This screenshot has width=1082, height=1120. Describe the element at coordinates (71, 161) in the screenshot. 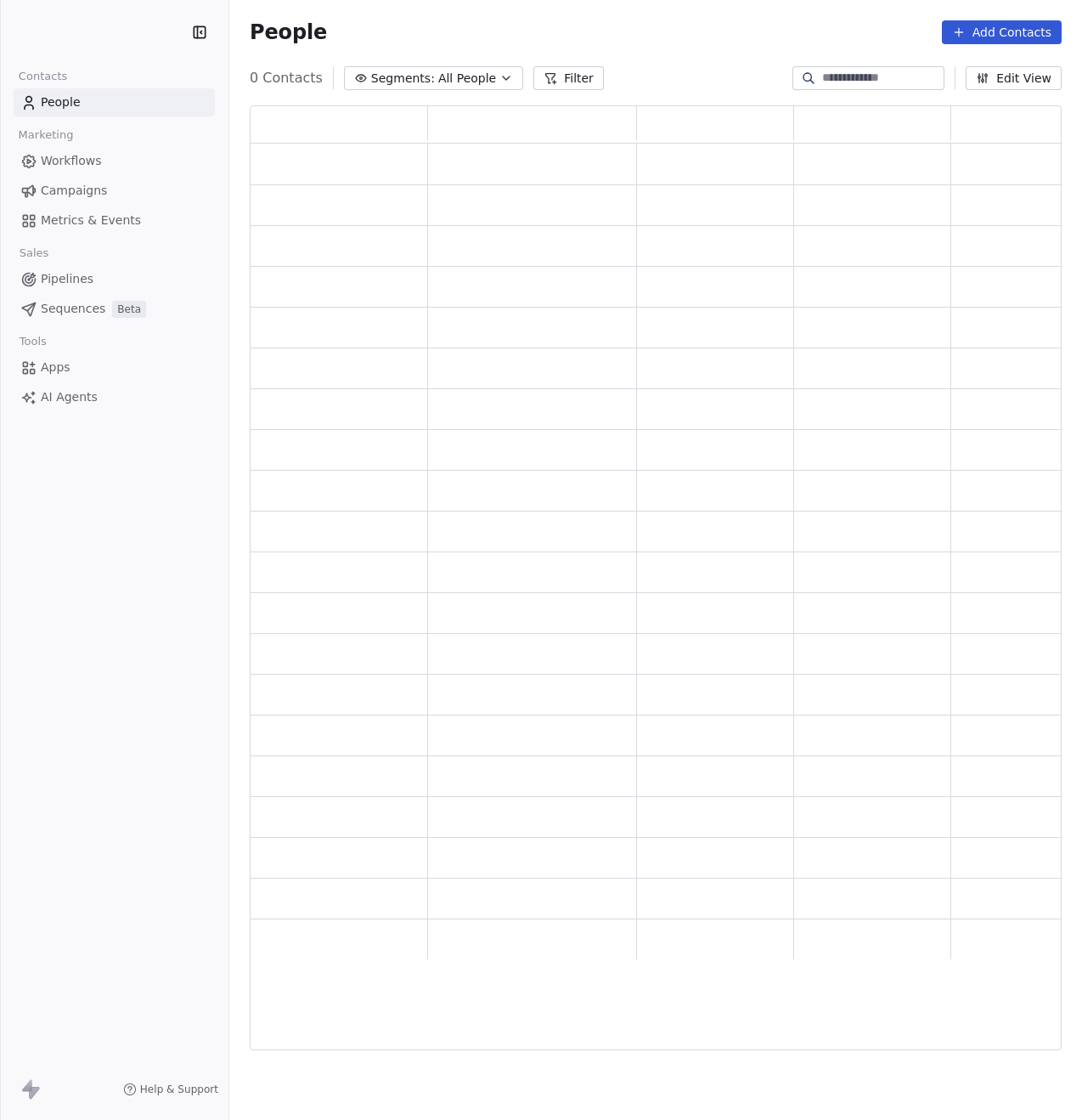

I see `span: Workflows` at that location.